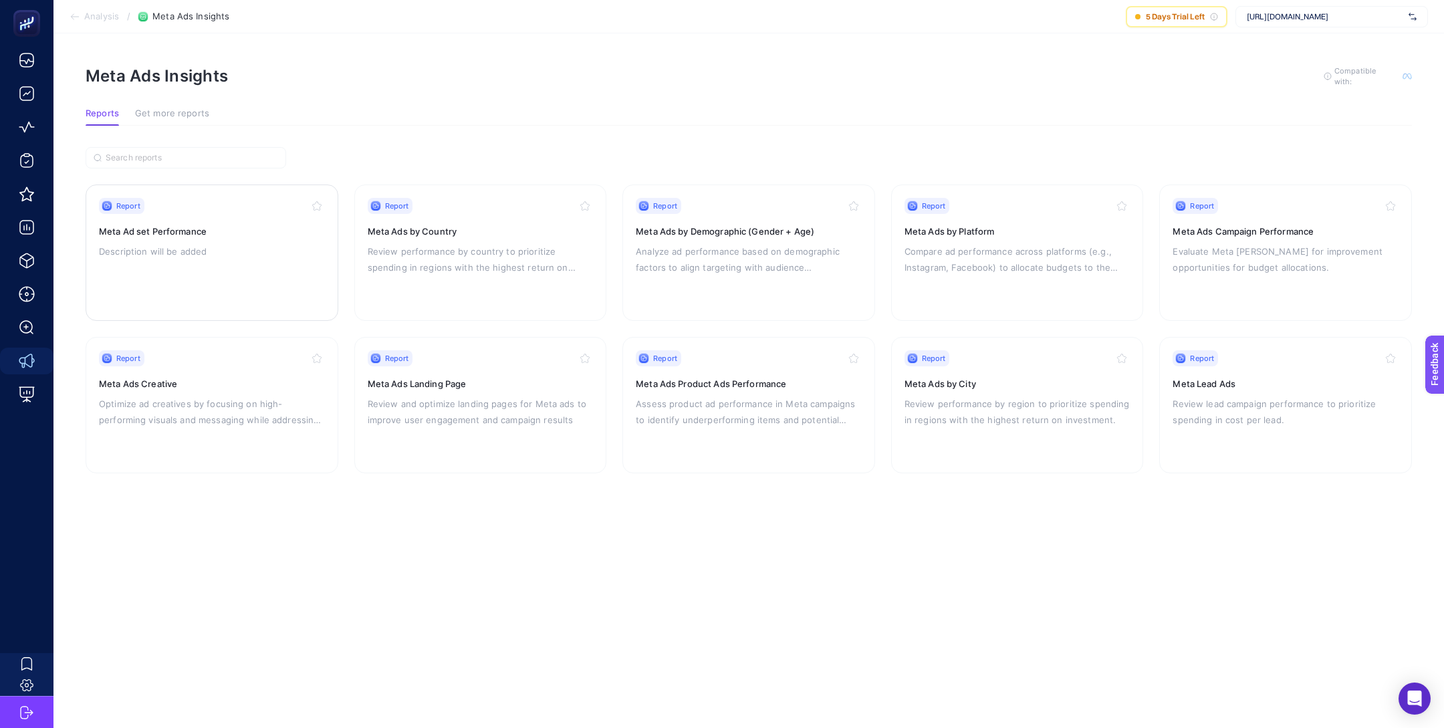 Image resolution: width=1444 pixels, height=728 pixels. What do you see at coordinates (192, 158) in the screenshot?
I see `input: Search` at bounding box center [192, 158].